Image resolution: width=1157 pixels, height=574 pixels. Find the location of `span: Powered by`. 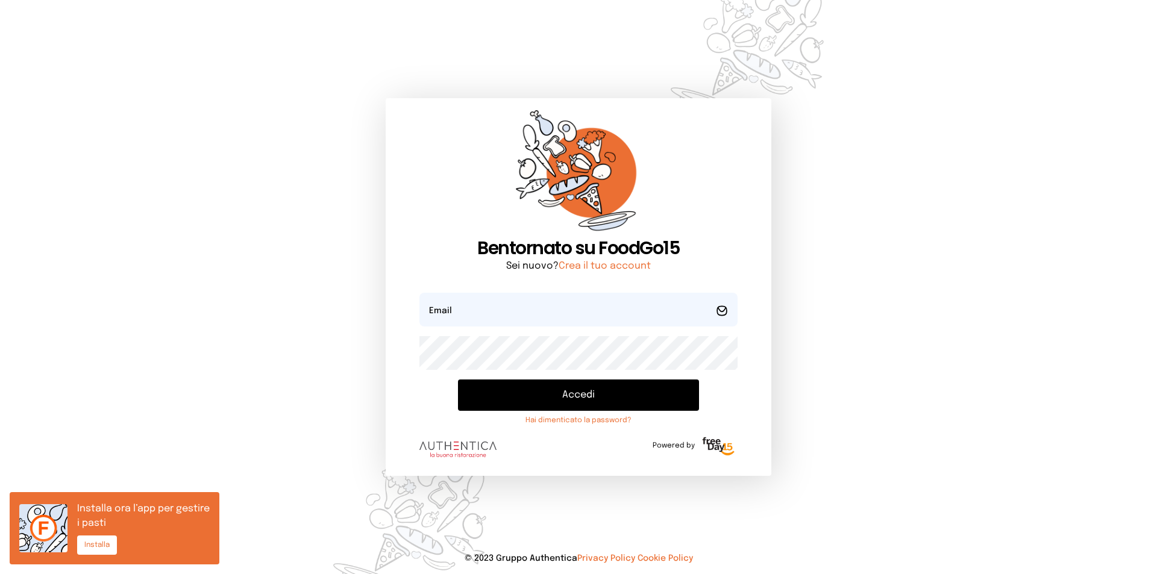

span: Powered by is located at coordinates (673, 446).